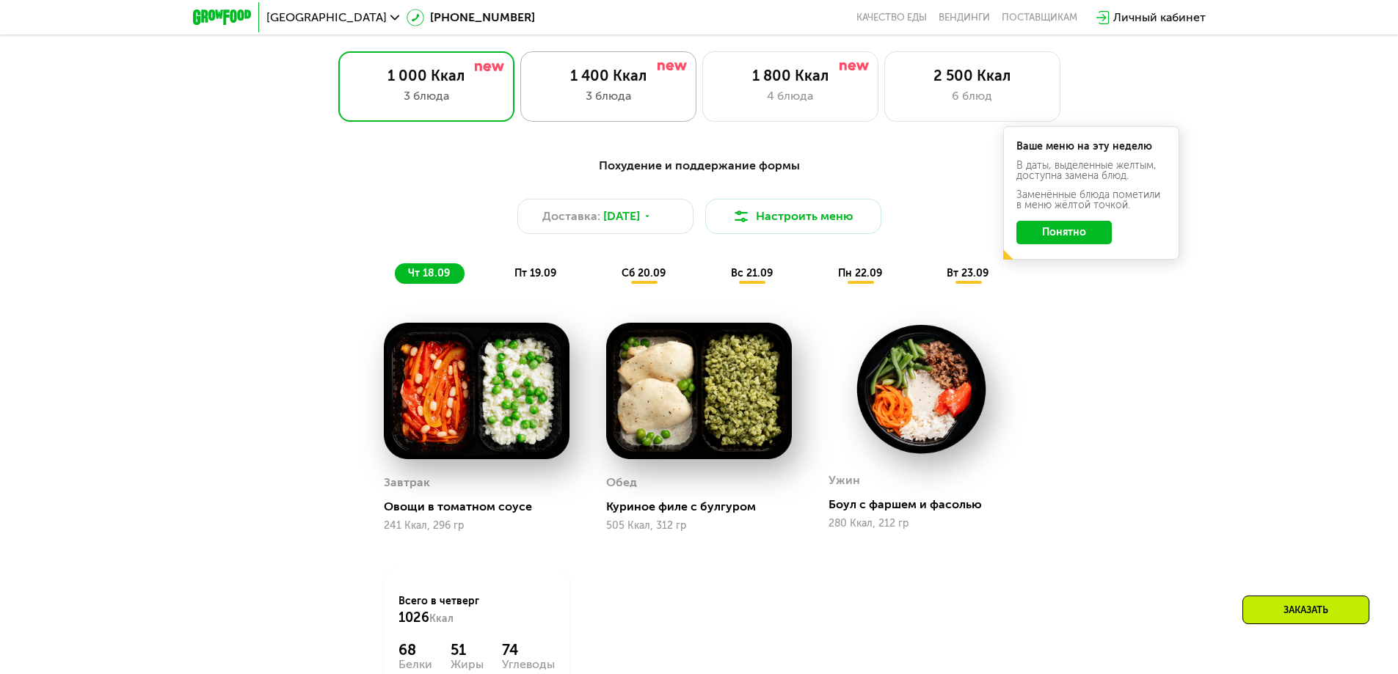  I want to click on a: Качество еды, so click(892, 18).